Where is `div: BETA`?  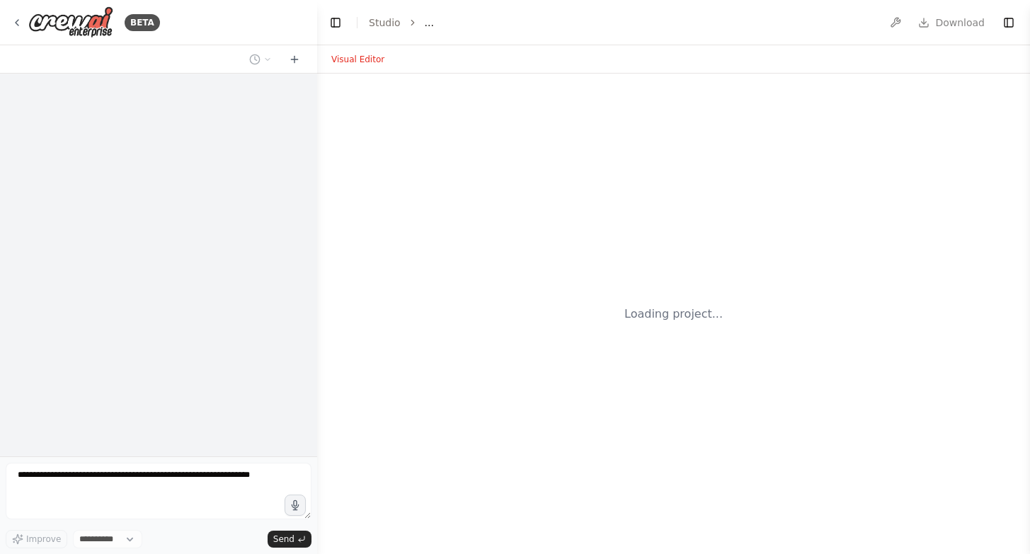
div: BETA is located at coordinates (142, 23).